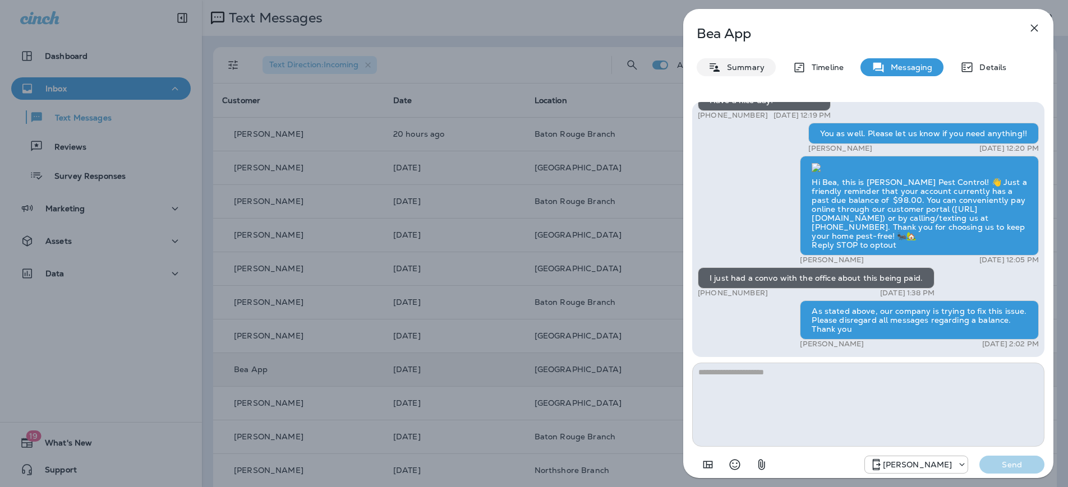  What do you see at coordinates (816, 168) in the screenshot?
I see `img: twilio-download` at bounding box center [816, 168].